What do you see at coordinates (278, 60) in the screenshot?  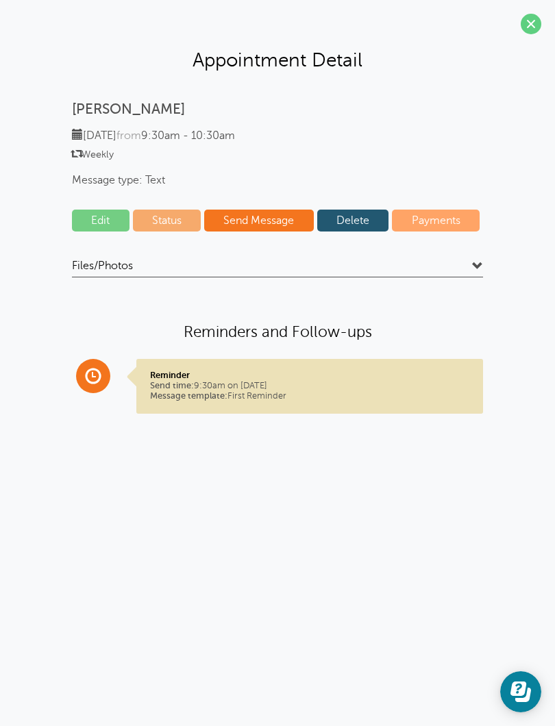 I see `h2: Appointment Detail` at bounding box center [278, 60].